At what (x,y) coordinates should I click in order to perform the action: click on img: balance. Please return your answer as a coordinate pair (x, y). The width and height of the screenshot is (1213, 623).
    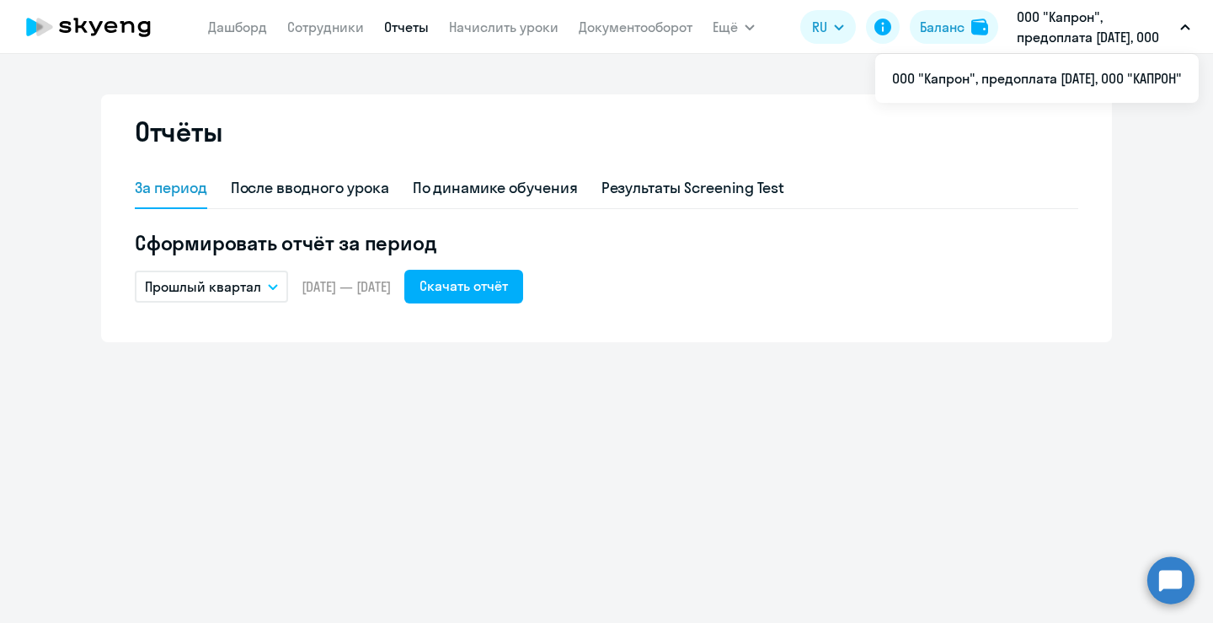
    Looking at the image, I should click on (980, 27).